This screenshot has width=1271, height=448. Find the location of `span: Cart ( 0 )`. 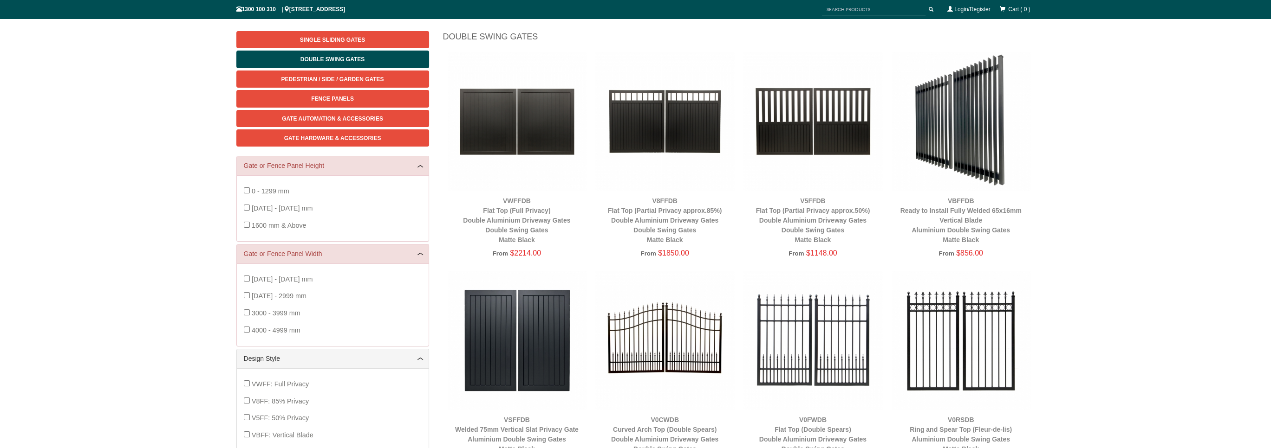

span: Cart ( 0 ) is located at coordinates (1019, 9).